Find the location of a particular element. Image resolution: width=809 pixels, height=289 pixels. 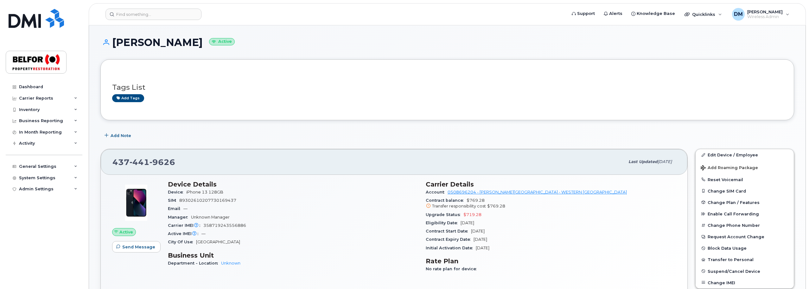

span: Email is located at coordinates (176, 208).